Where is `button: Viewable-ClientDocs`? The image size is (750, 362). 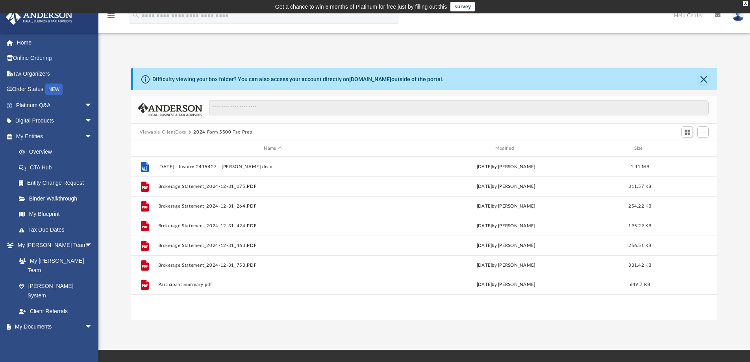 button: Viewable-ClientDocs is located at coordinates (163, 132).